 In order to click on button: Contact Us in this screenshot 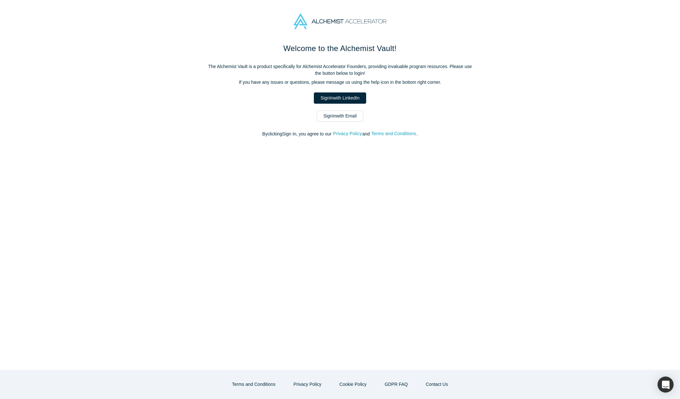, I will do `click(437, 384)`.